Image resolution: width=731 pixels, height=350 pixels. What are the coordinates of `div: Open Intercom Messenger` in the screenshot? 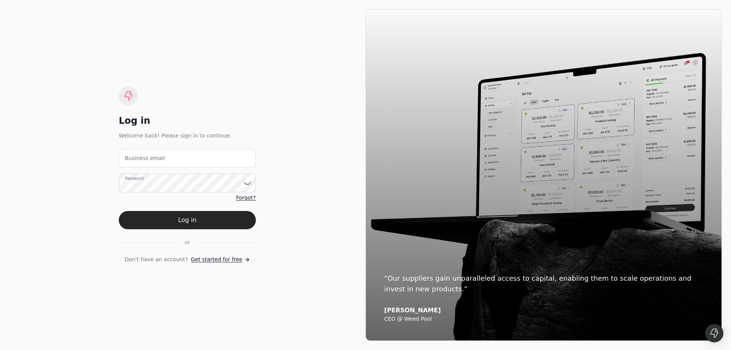 It's located at (714, 333).